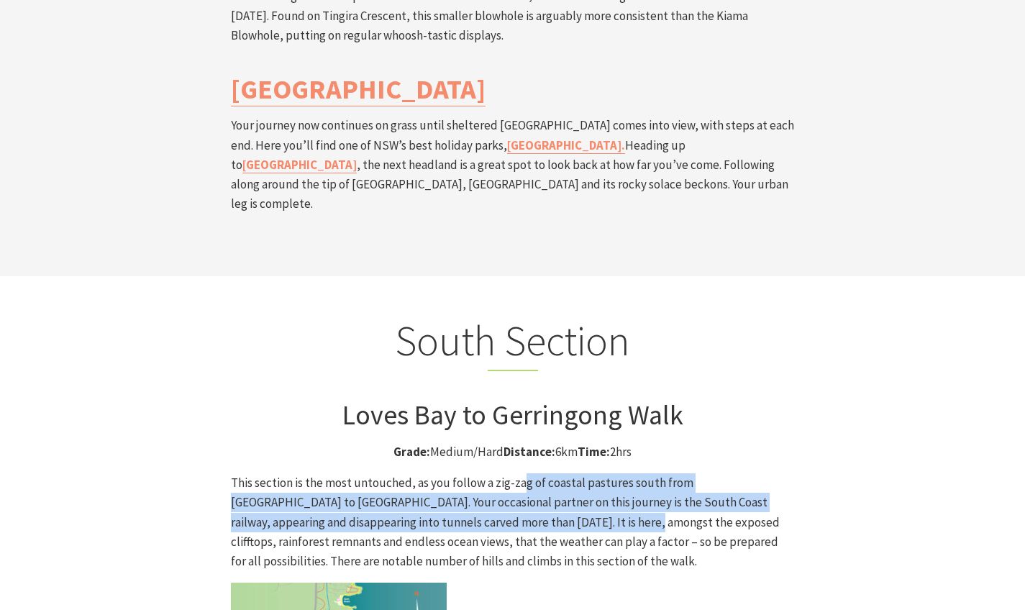  I want to click on strong: Distance:, so click(529, 452).